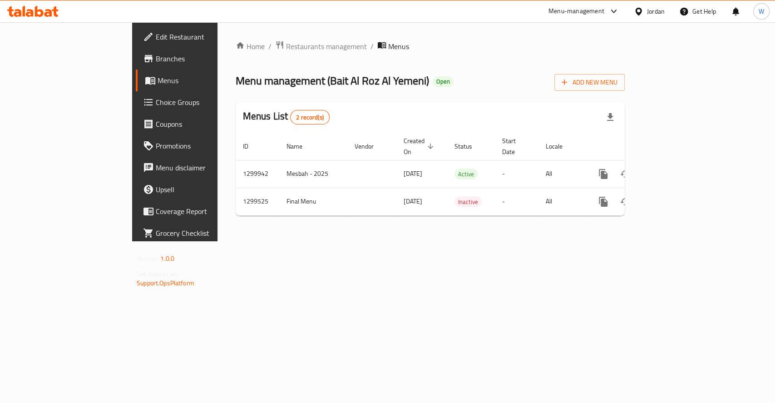 This screenshot has width=775, height=403. What do you see at coordinates (461, 174) in the screenshot?
I see `table: enhanced table` at bounding box center [461, 174].